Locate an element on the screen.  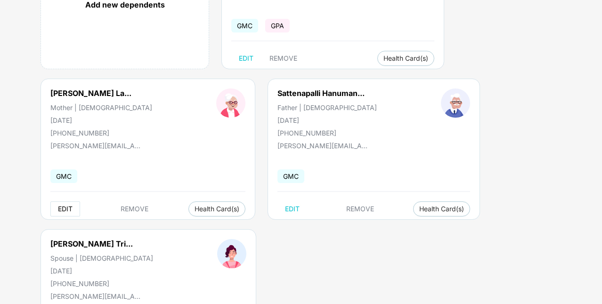
div: Sattenapalli Hanuman... is located at coordinates (321, 93).